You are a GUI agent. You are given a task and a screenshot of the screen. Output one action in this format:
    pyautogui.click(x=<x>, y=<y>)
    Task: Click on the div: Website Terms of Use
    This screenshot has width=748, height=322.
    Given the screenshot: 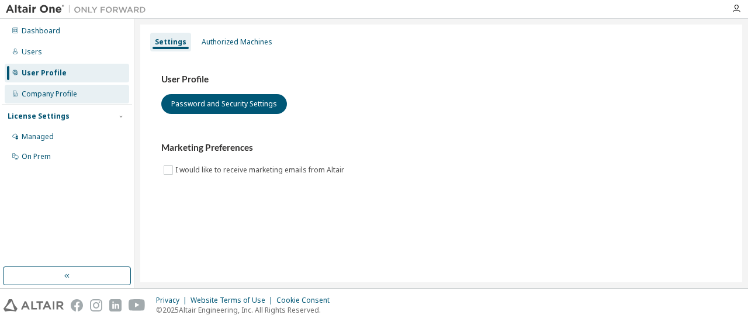 What is the action you would take?
    pyautogui.click(x=233, y=300)
    